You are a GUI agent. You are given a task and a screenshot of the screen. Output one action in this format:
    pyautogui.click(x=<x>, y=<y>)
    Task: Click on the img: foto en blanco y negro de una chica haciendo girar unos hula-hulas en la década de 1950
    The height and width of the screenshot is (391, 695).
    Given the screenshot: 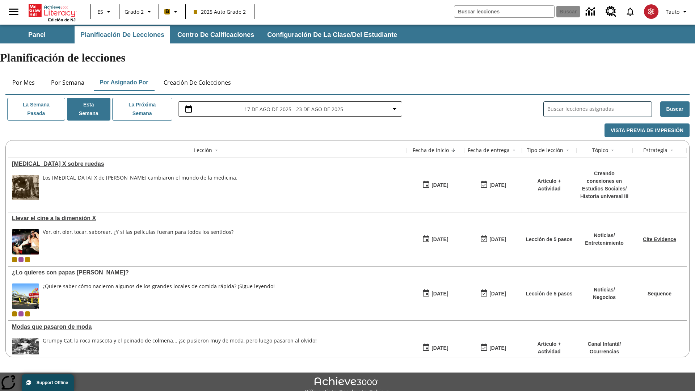 What is the action you would take?
    pyautogui.click(x=25, y=351)
    